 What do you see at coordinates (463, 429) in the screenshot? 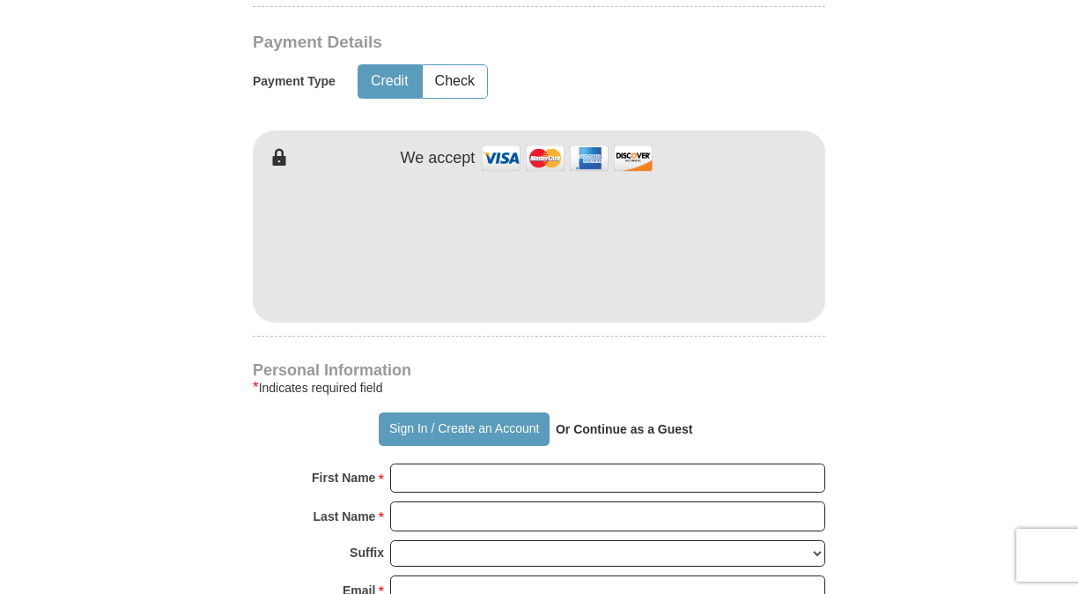
I see `button: Sign In / Create an Account` at bounding box center [463, 429].